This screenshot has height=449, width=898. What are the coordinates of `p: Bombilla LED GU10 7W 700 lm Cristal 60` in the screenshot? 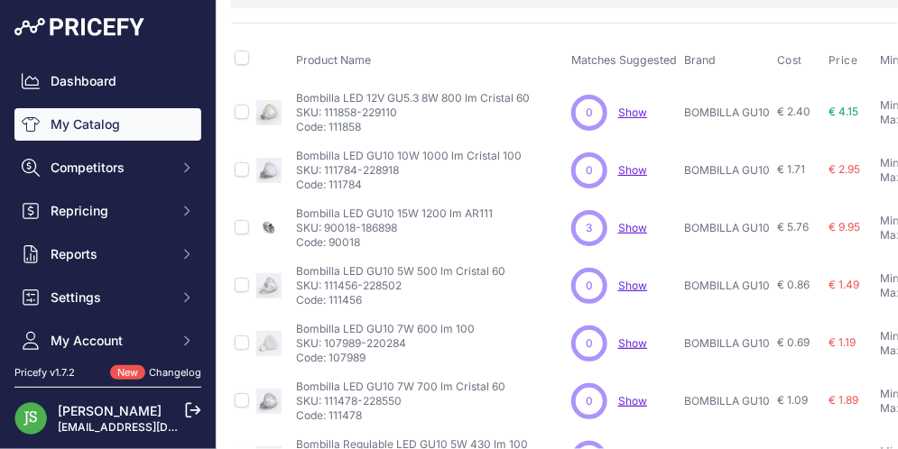 It's located at (401, 387).